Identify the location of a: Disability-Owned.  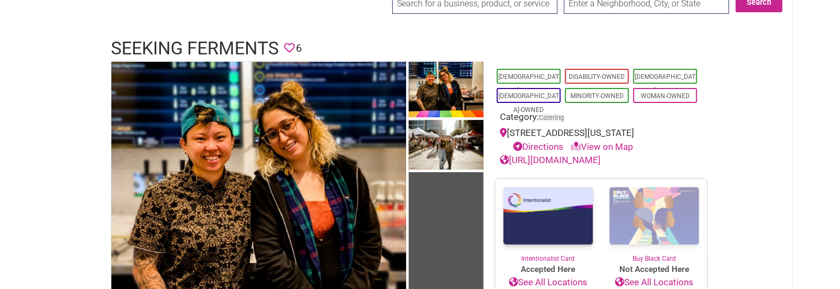
(597, 77).